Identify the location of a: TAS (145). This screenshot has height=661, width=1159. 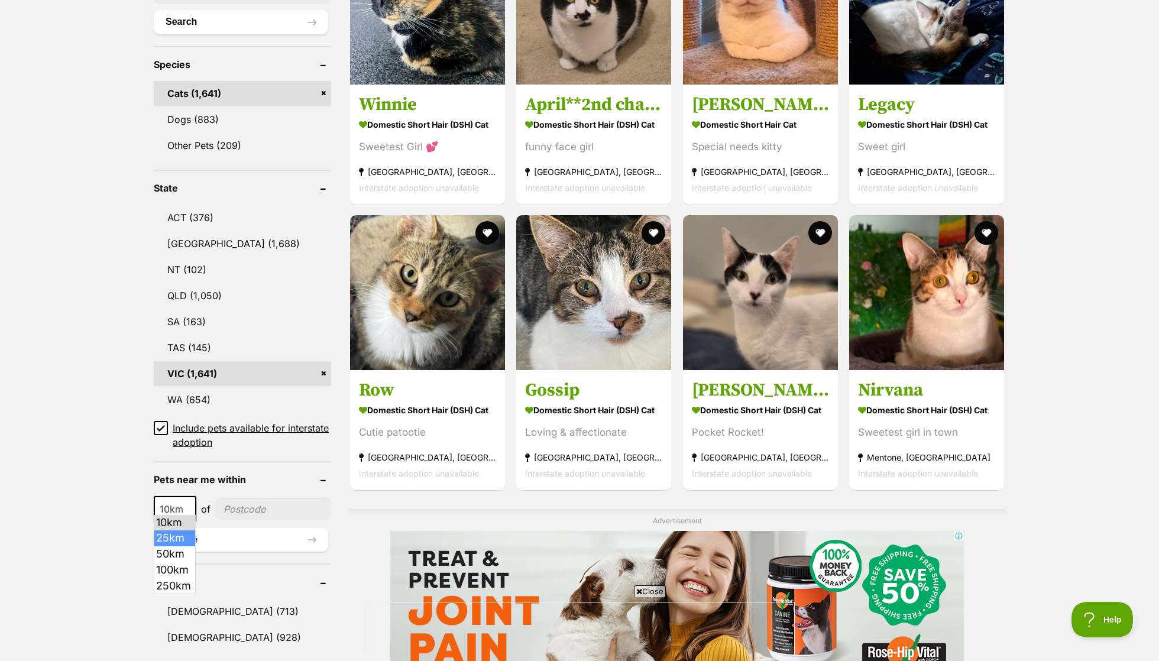
(242, 348).